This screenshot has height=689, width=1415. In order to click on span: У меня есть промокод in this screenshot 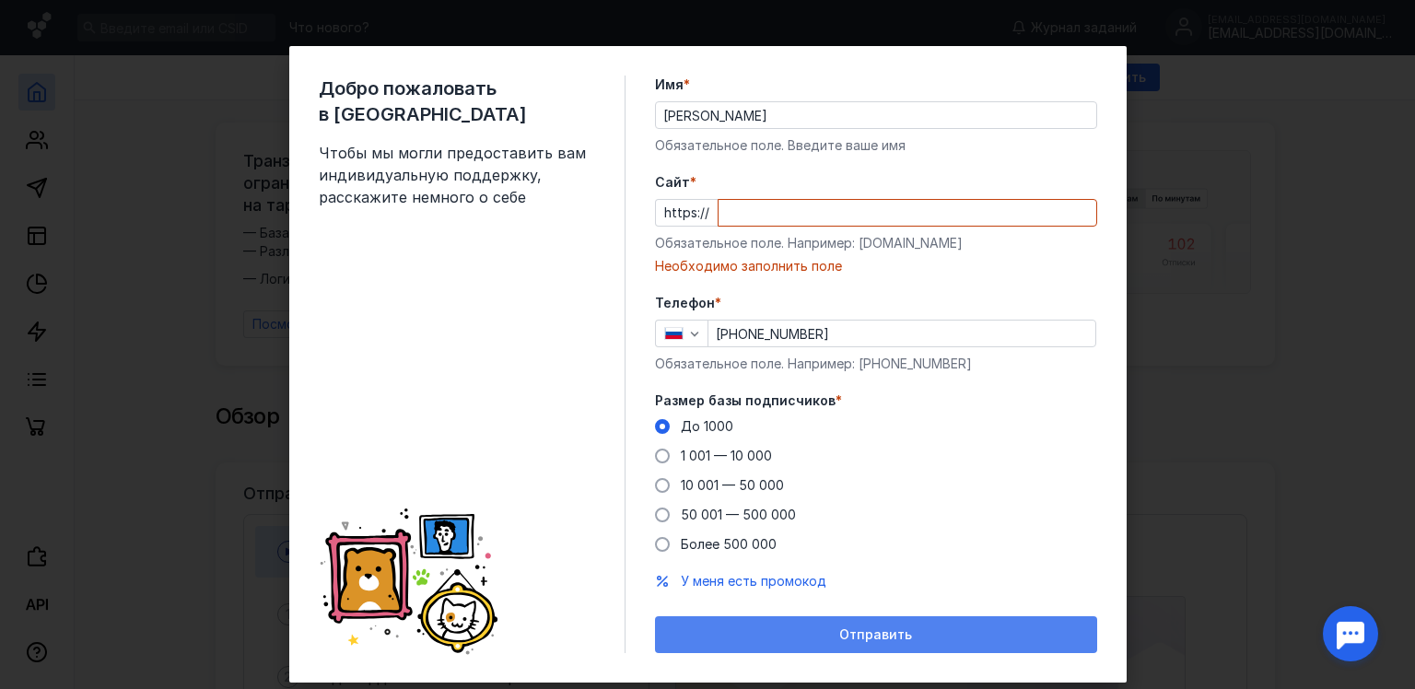, I will do `click(754, 581)`.